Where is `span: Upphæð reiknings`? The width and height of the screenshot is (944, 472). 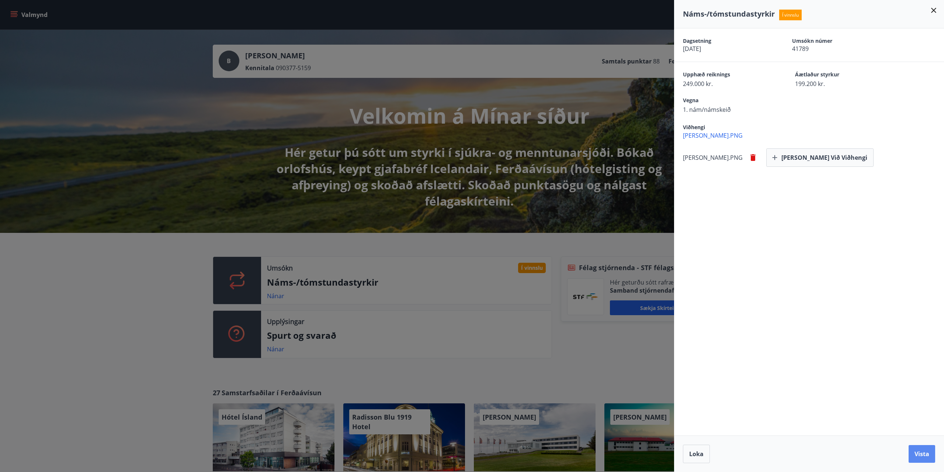
span: Upphæð reiknings is located at coordinates (726, 75).